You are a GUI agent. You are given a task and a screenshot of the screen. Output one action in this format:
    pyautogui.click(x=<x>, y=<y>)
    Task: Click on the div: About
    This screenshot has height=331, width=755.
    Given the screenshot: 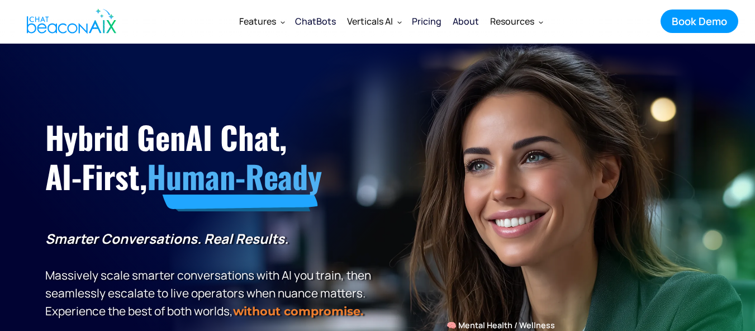 What is the action you would take?
    pyautogui.click(x=465, y=21)
    